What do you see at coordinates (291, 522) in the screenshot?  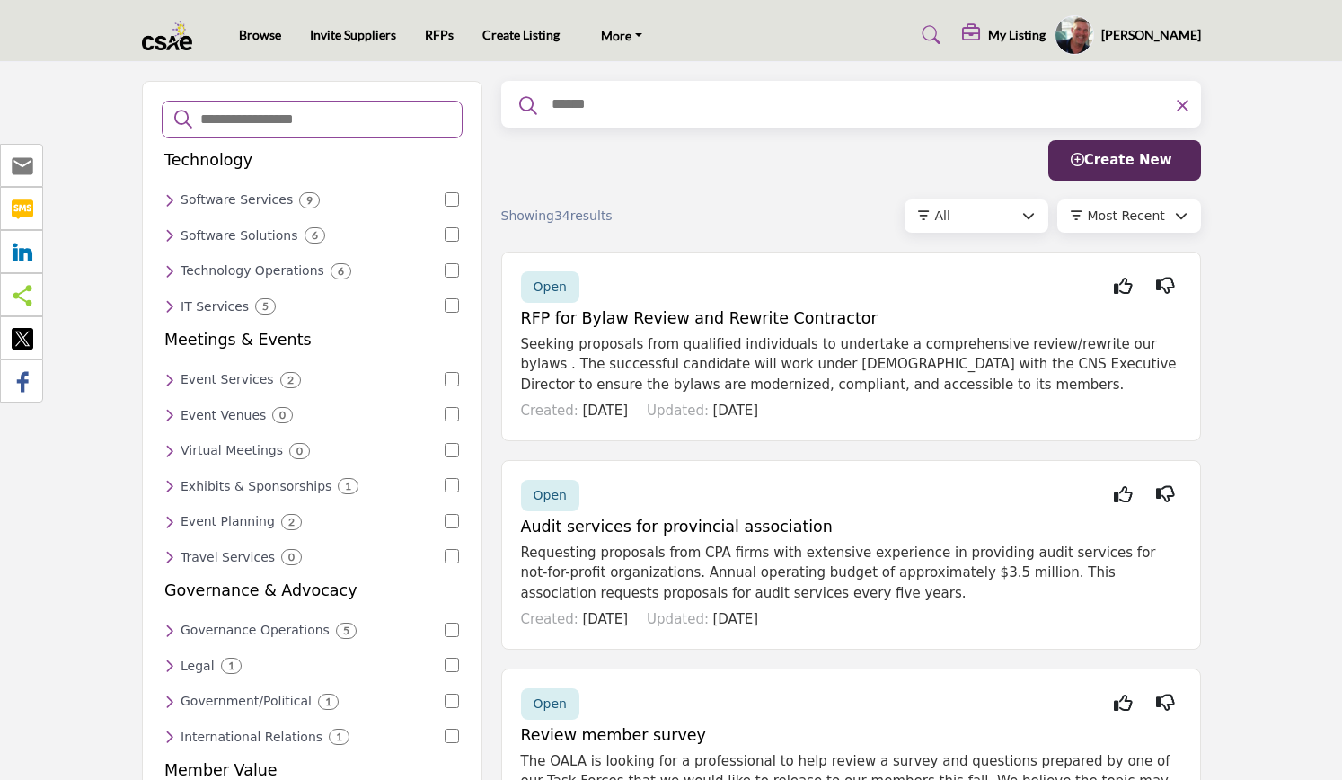 I see `div: 2 Results For Event Planning` at bounding box center [291, 522].